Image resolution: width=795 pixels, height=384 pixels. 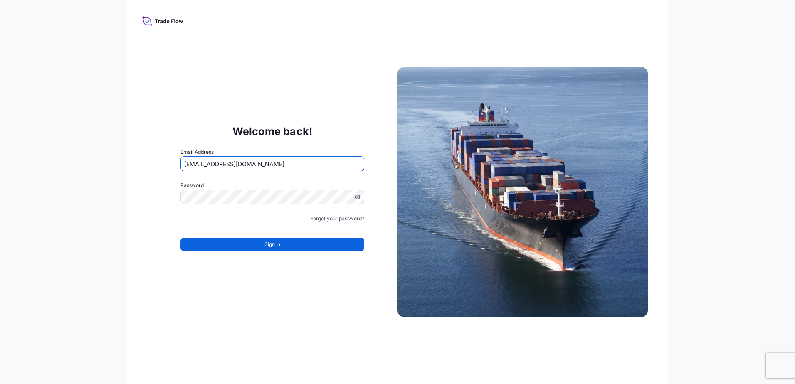 What do you see at coordinates (272, 164) in the screenshot?
I see `input: example@gmail.com` at bounding box center [272, 164].